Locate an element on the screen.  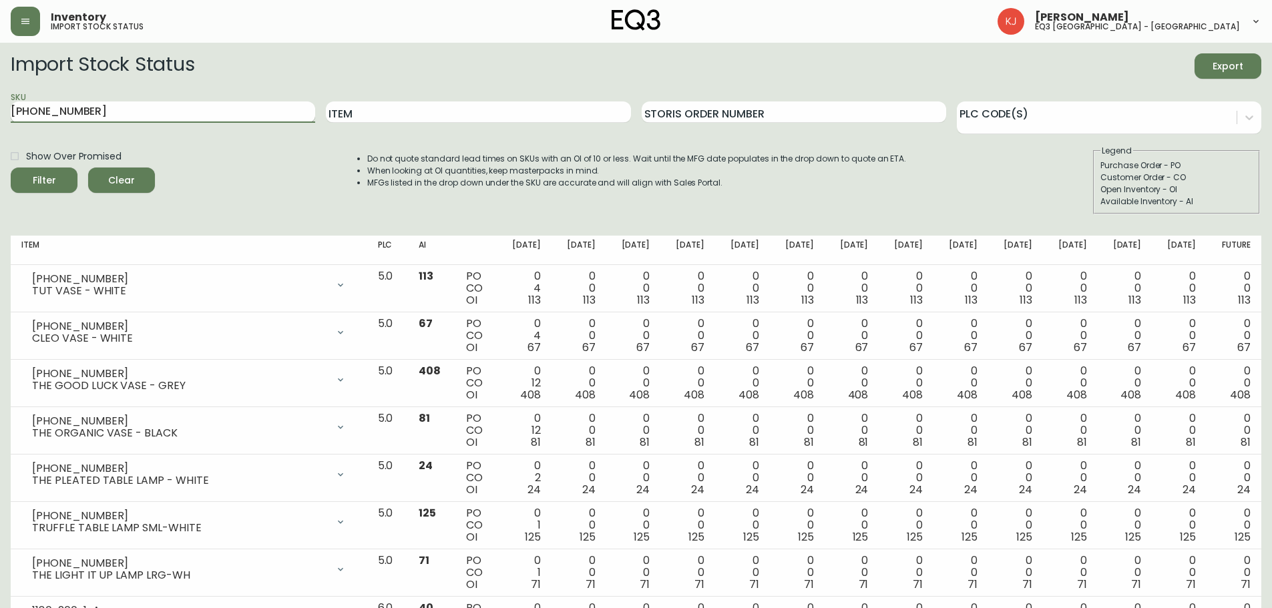
button: Filter is located at coordinates (44, 180).